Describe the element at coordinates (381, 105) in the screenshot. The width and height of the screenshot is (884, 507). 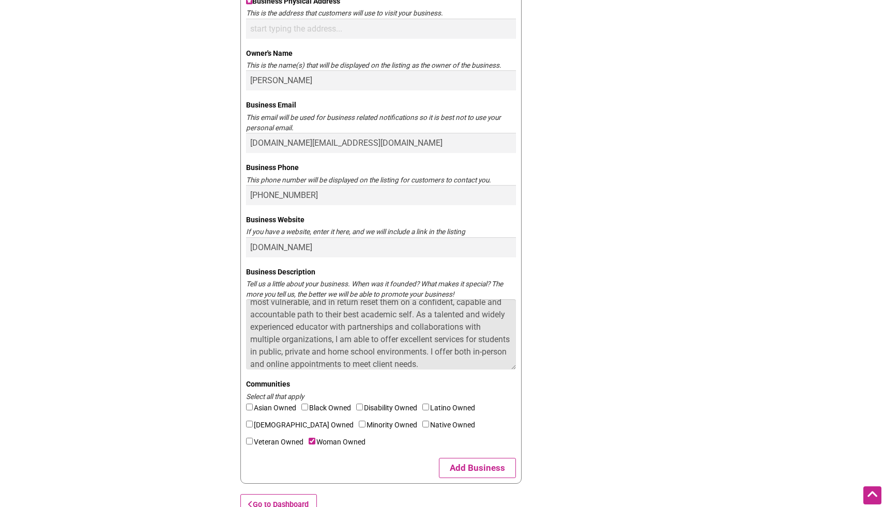
I see `label: Business Email` at that location.